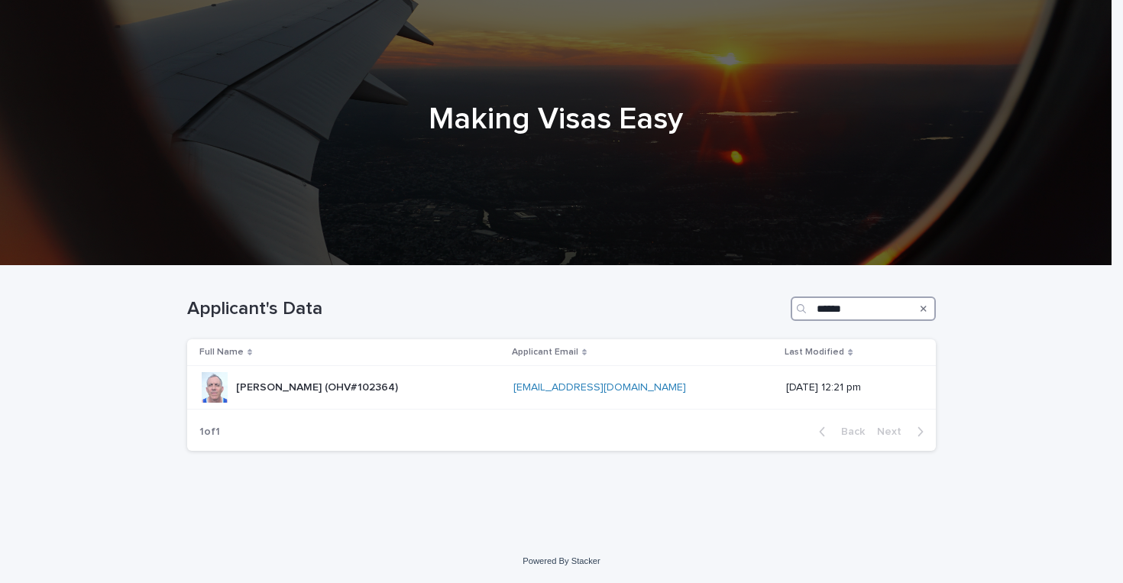 The image size is (1123, 583). I want to click on p: 1 of 1, so click(209, 432).